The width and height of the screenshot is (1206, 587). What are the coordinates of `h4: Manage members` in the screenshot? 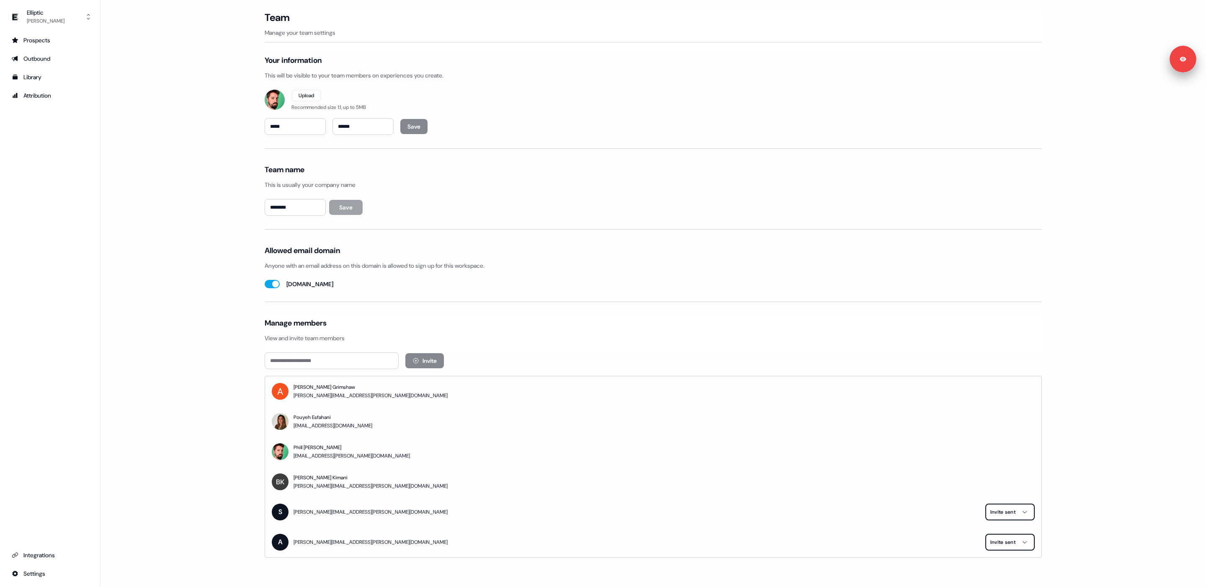 It's located at (296, 323).